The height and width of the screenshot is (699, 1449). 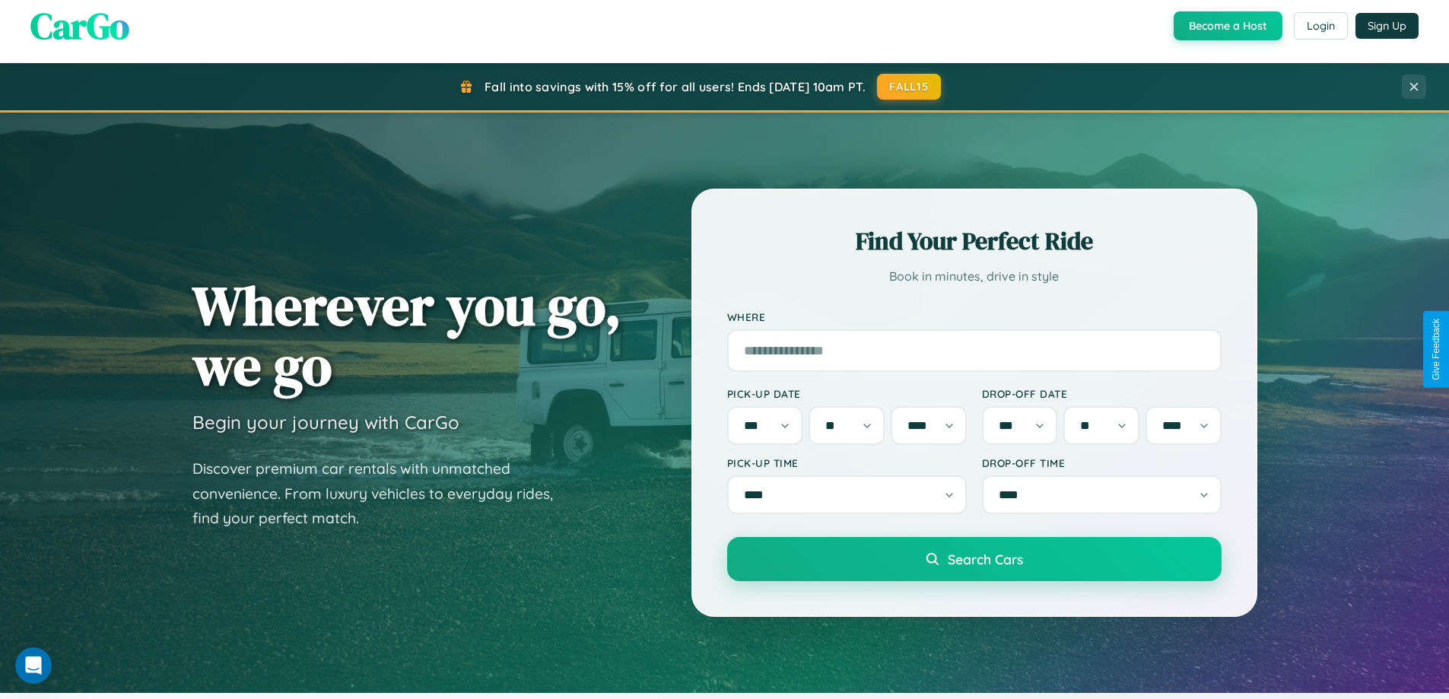 What do you see at coordinates (383, 494) in the screenshot?
I see `p: Discover premium car rentals with unmatched convenience. From luxury vehicles to everyday rides, ...` at bounding box center [383, 494].